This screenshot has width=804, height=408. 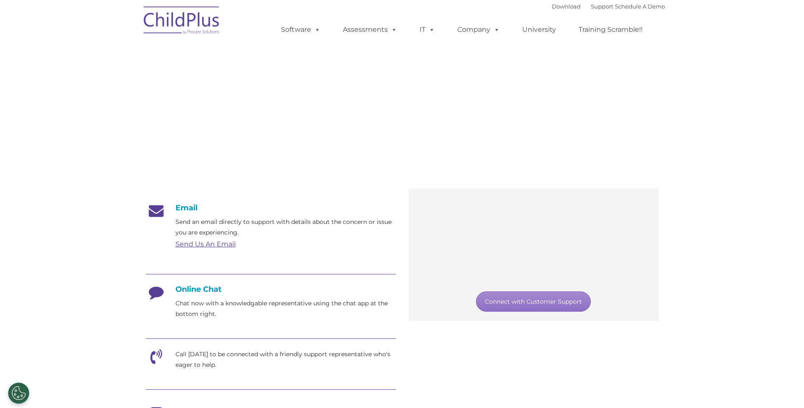 What do you see at coordinates (370, 30) in the screenshot?
I see `a: Assessments` at bounding box center [370, 30].